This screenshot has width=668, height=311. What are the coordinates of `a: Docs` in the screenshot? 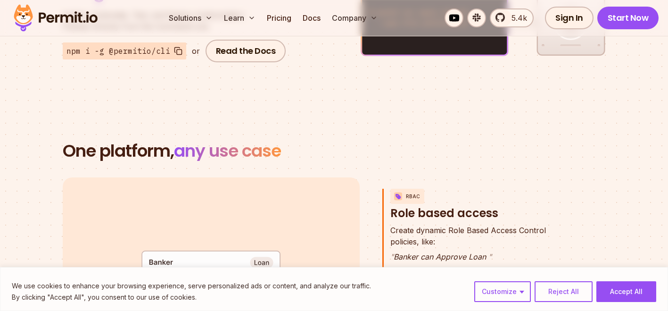 It's located at (312, 18).